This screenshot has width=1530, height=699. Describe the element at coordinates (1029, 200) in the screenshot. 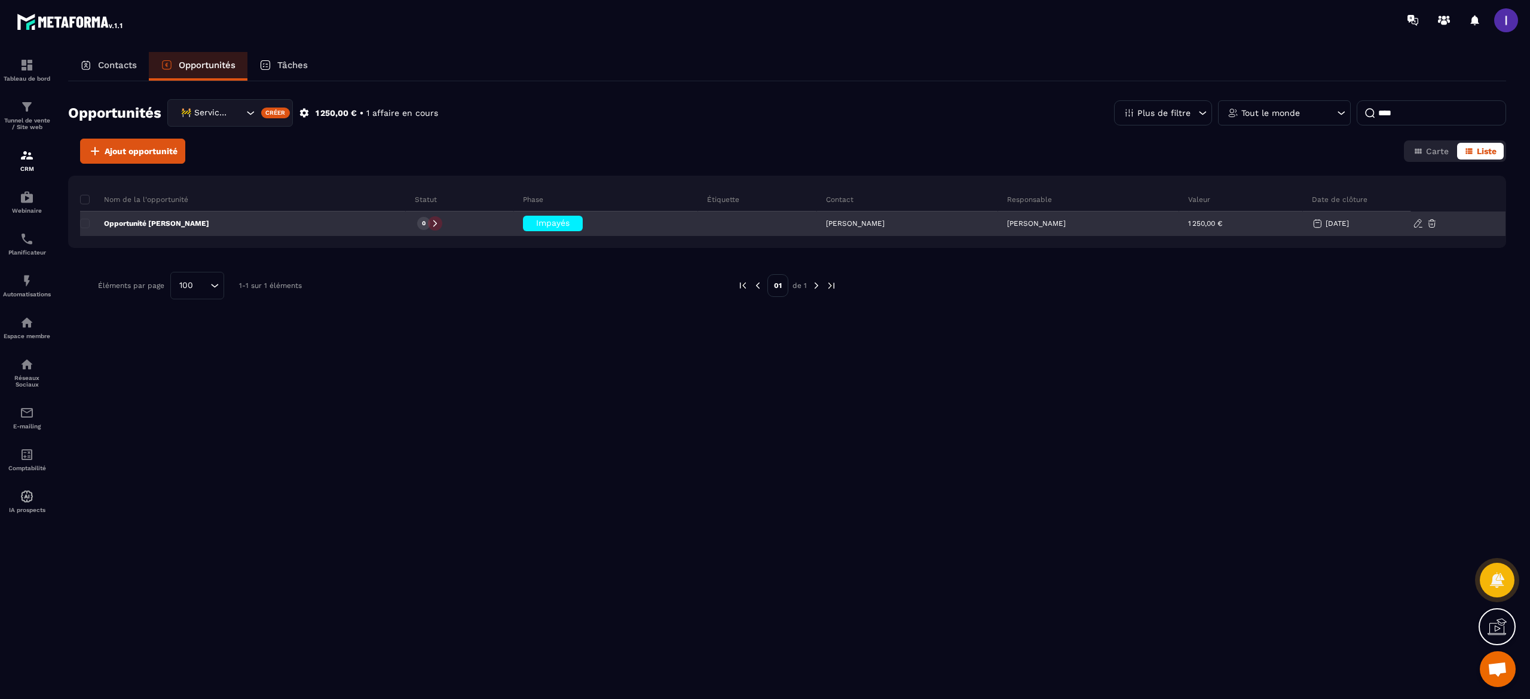

I see `p: Responsable` at that location.